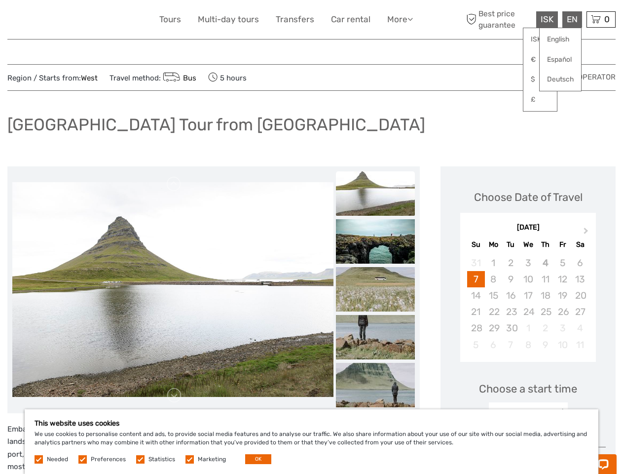 The image size is (623, 474). I want to click on a: English, so click(560, 39).